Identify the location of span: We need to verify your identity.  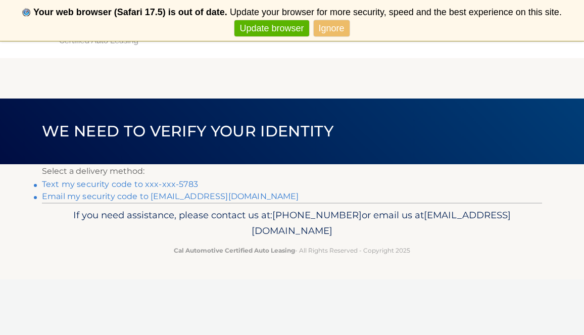
(187, 131).